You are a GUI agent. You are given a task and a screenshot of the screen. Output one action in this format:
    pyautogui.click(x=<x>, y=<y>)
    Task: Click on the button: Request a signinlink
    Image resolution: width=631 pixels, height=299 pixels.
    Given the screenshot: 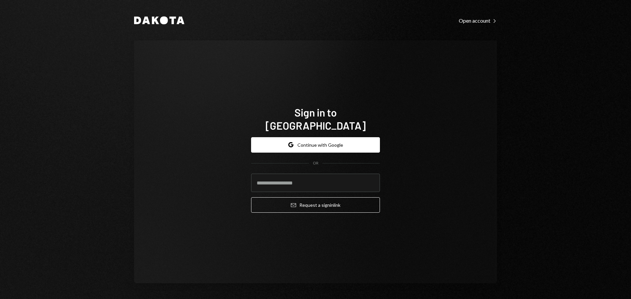 What is the action you would take?
    pyautogui.click(x=316, y=205)
    